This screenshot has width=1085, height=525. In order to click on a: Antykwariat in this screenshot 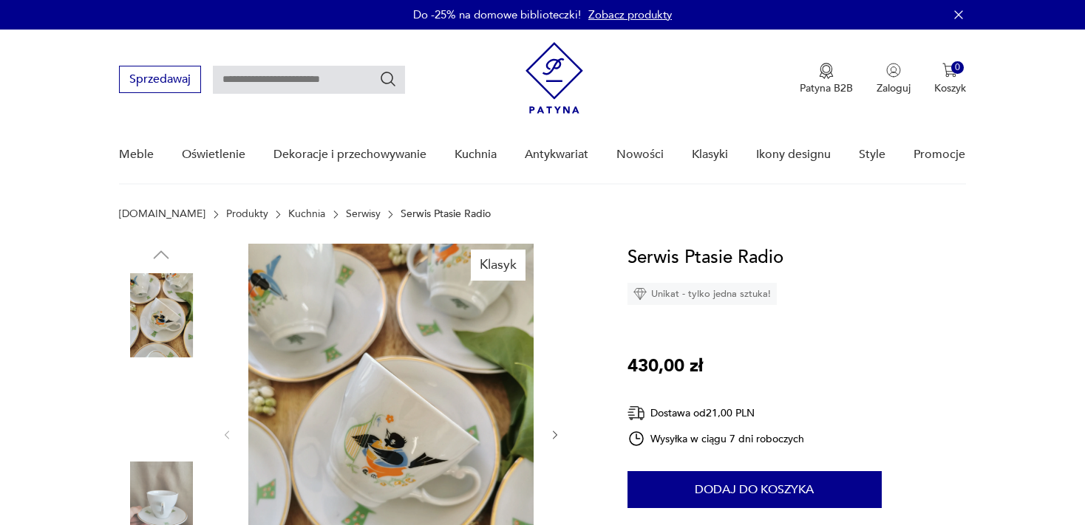, I will do `click(556, 154)`.